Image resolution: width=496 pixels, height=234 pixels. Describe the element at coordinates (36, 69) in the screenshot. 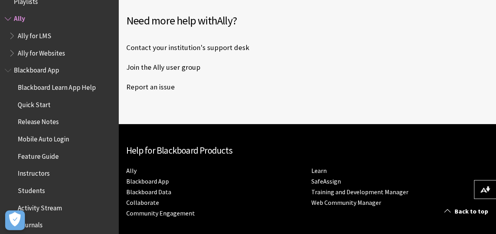

I see `span: Blackboard App` at that location.